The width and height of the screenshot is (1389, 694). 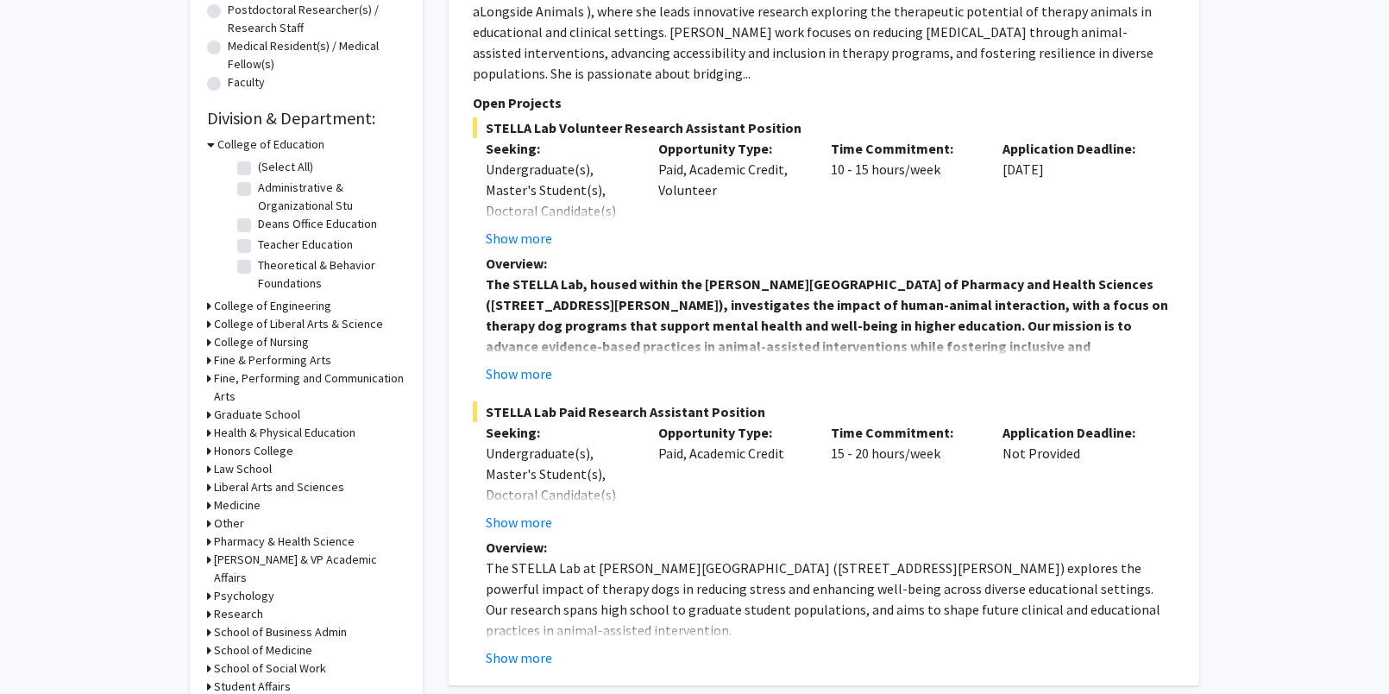 What do you see at coordinates (273, 360) in the screenshot?
I see `h3: Fine & Performing Arts` at bounding box center [273, 360].